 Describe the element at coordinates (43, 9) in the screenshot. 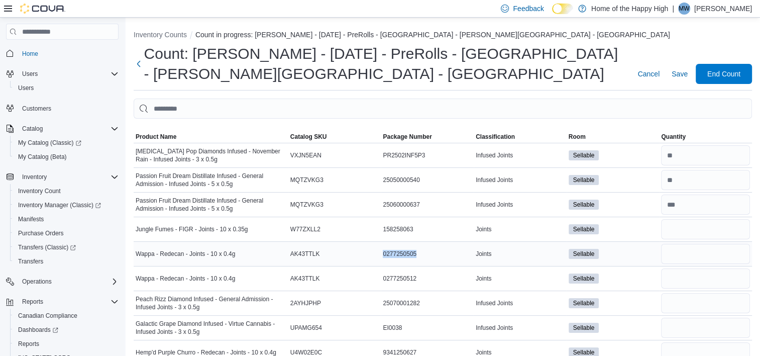

I see `img: Cova` at that location.